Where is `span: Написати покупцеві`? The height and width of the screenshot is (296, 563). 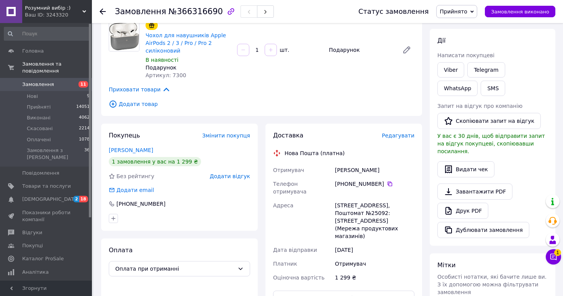
span: Написати покупцеві is located at coordinates (466, 55).